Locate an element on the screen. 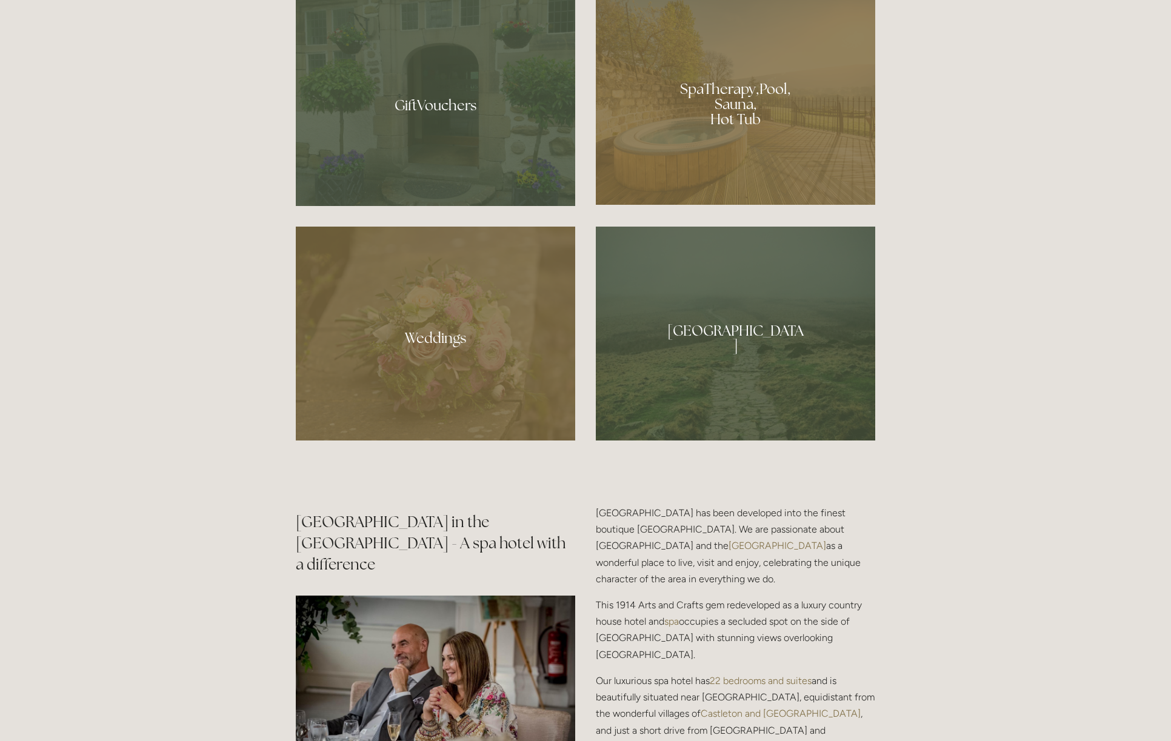 Image resolution: width=1171 pixels, height=741 pixels. a: spa is located at coordinates (672, 621).